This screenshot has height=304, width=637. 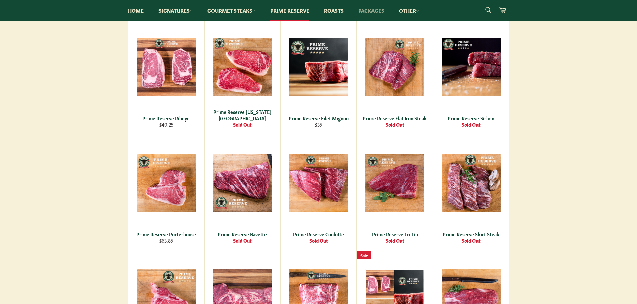 What do you see at coordinates (175, 10) in the screenshot?
I see `a: Signatures` at bounding box center [175, 10].